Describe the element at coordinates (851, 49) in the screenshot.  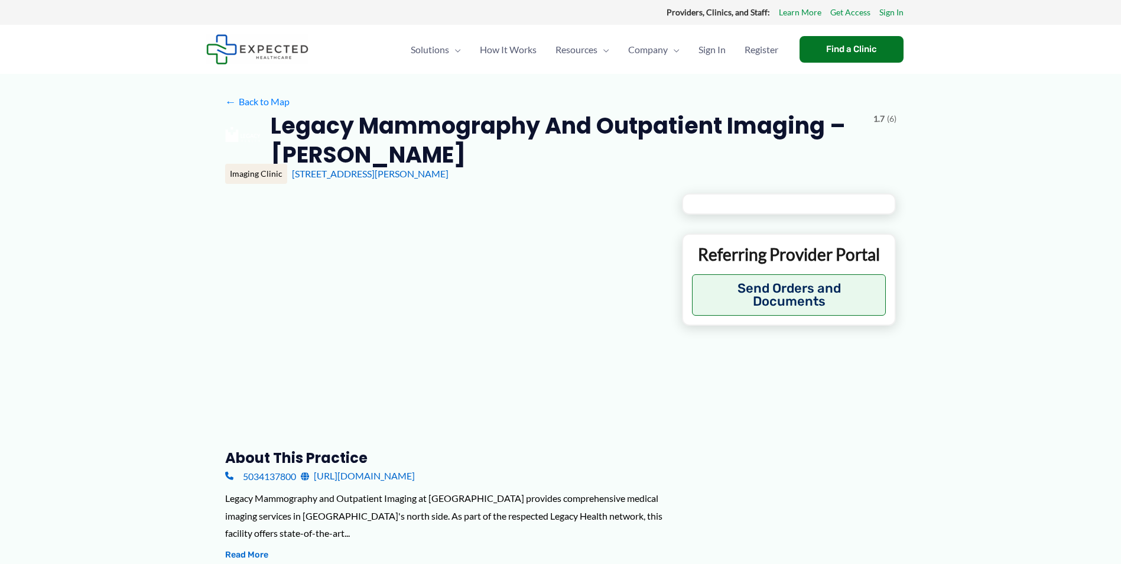
I see `a: Find a Clinic` at that location.